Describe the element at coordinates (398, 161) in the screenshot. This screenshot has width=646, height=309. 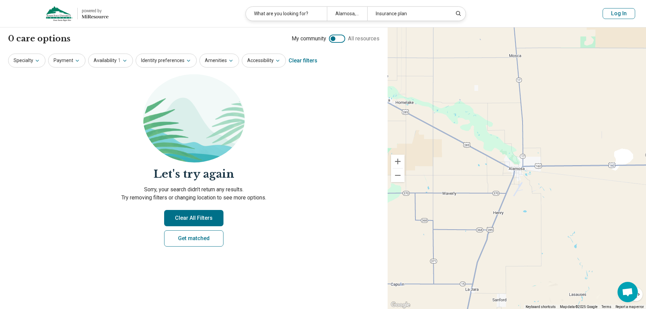
I see `button: Zoom in` at that location.